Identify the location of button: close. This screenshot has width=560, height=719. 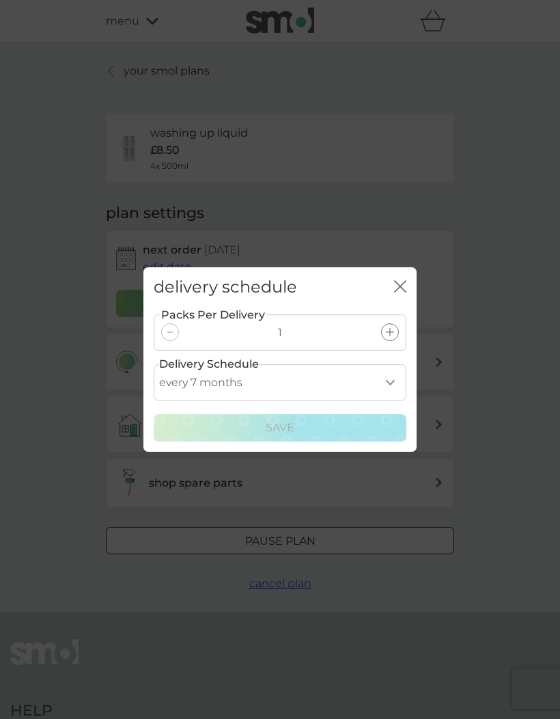
(401, 287).